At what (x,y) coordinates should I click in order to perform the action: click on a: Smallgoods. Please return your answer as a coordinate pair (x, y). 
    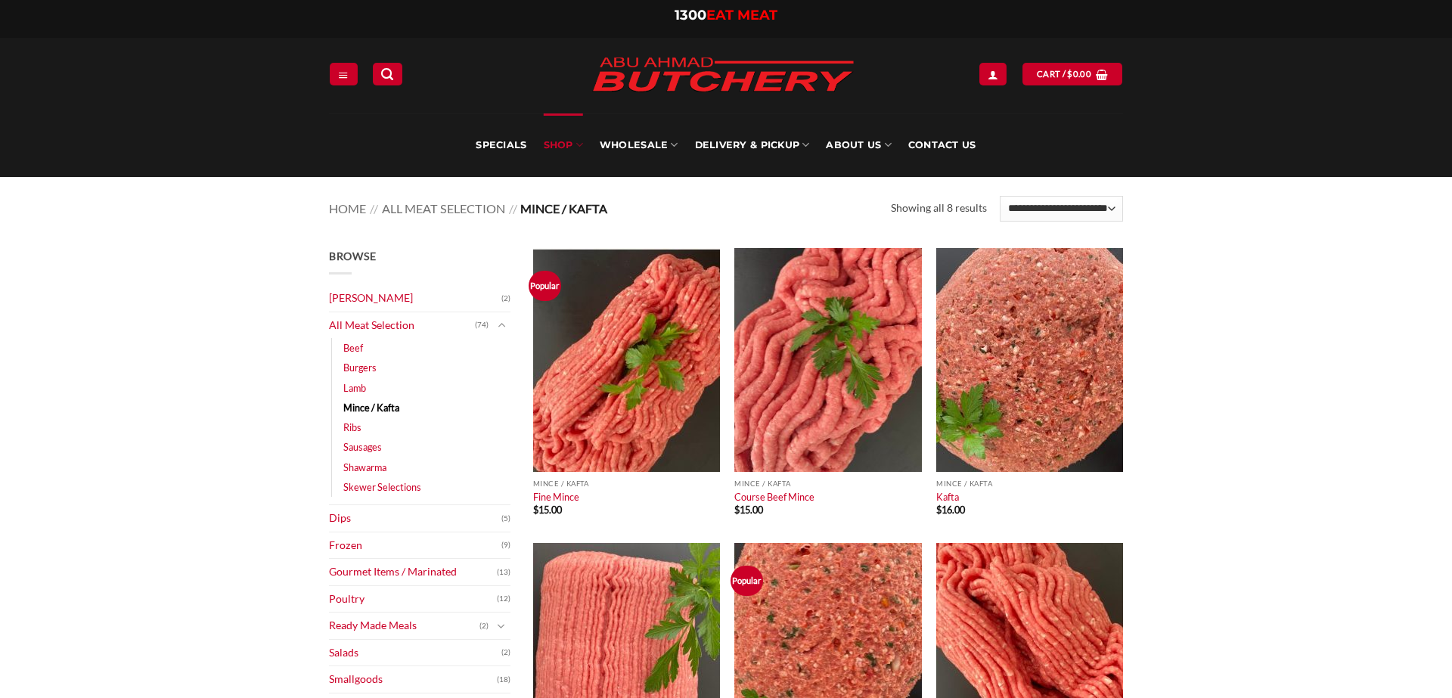
    Looking at the image, I should click on (413, 679).